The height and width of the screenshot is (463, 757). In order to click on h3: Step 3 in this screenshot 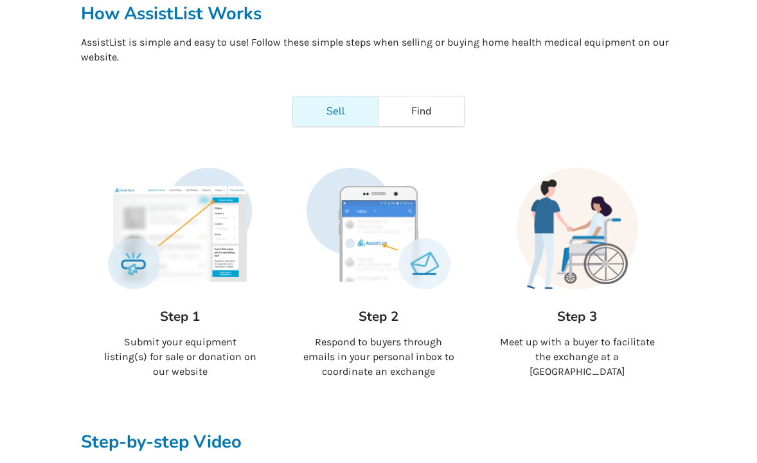, I will do `click(577, 316)`.